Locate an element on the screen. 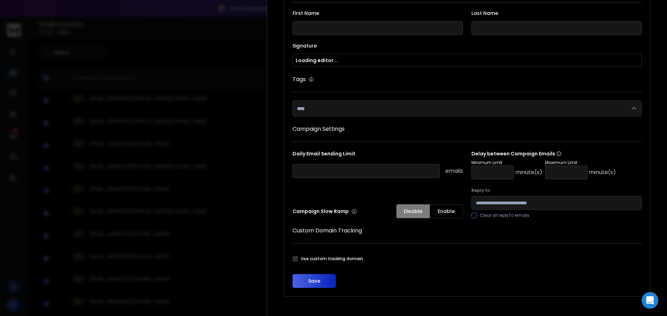 The width and height of the screenshot is (667, 316). label: Use custom tracking domain is located at coordinates (332, 259).